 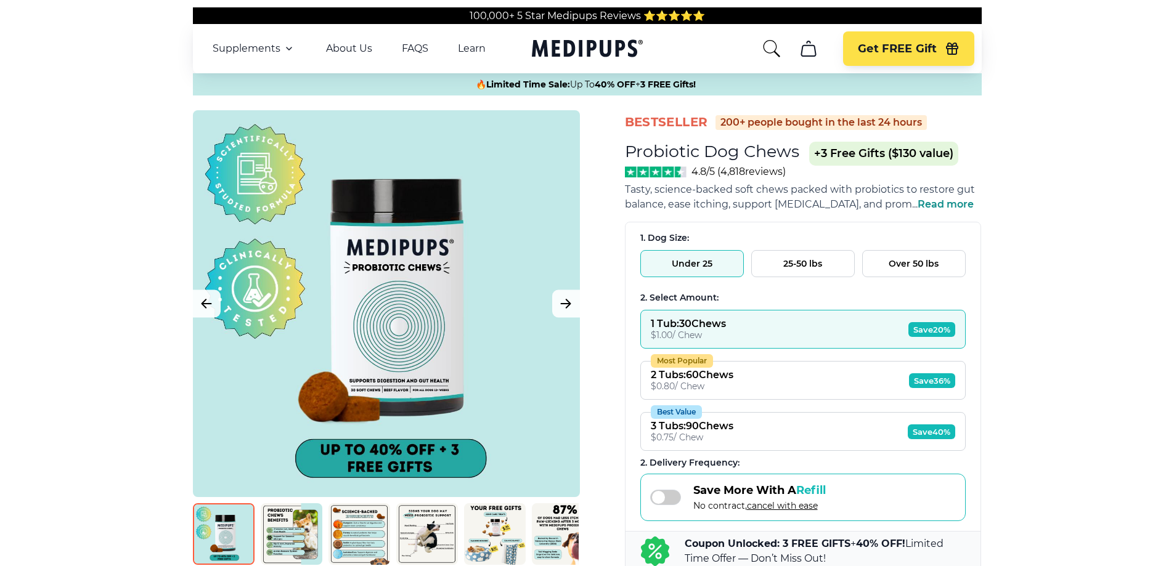 What do you see at coordinates (803, 431) in the screenshot?
I see `button: Best Value3 Tubs:90Chews$0.75/ ChewSave40%` at bounding box center [803, 431].